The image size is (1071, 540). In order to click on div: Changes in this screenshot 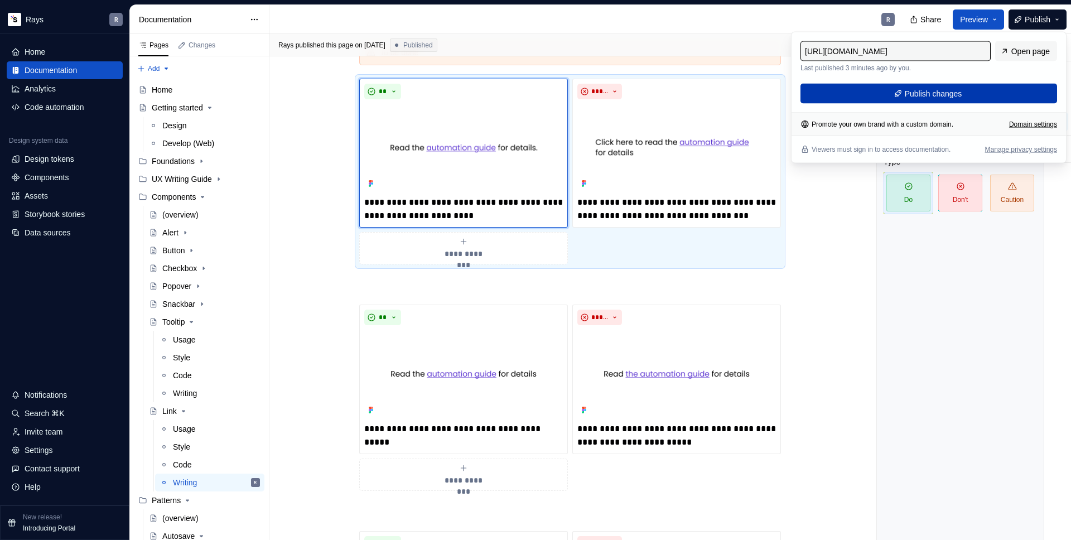, I will do `click(202, 45)`.